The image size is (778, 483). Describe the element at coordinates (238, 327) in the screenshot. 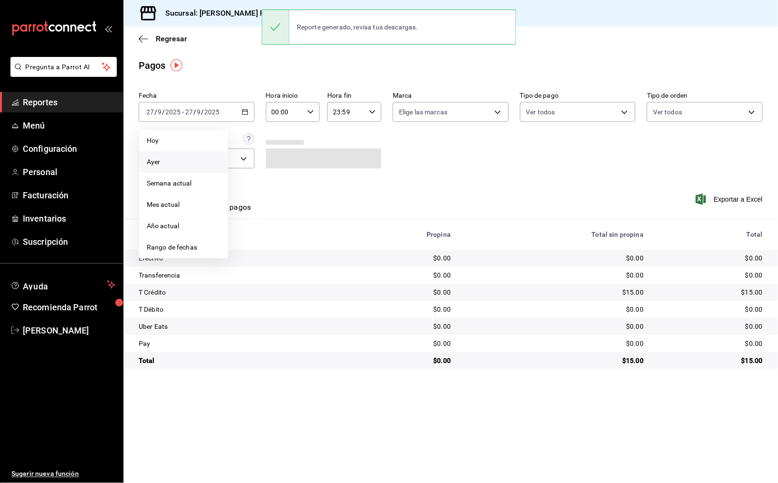

I see `div: Uber Eats` at that location.